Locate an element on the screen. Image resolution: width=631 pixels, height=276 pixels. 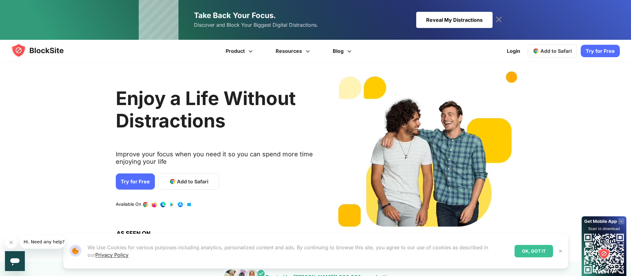
h2: Enjoy a Life Without Distractions is located at coordinates (215, 109).